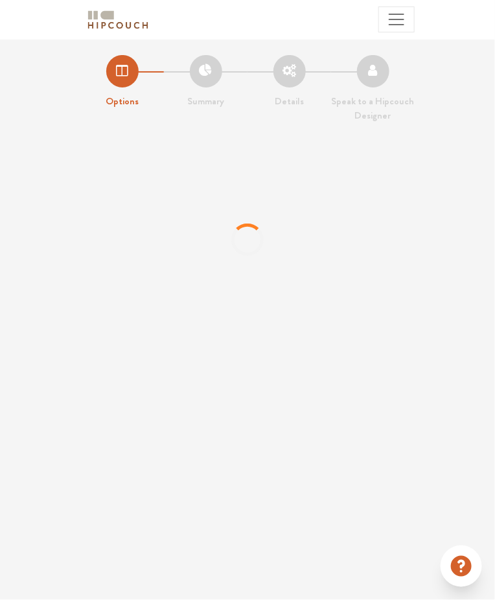 The height and width of the screenshot is (600, 495). I want to click on img: logo-horizontal.svg, so click(118, 19).